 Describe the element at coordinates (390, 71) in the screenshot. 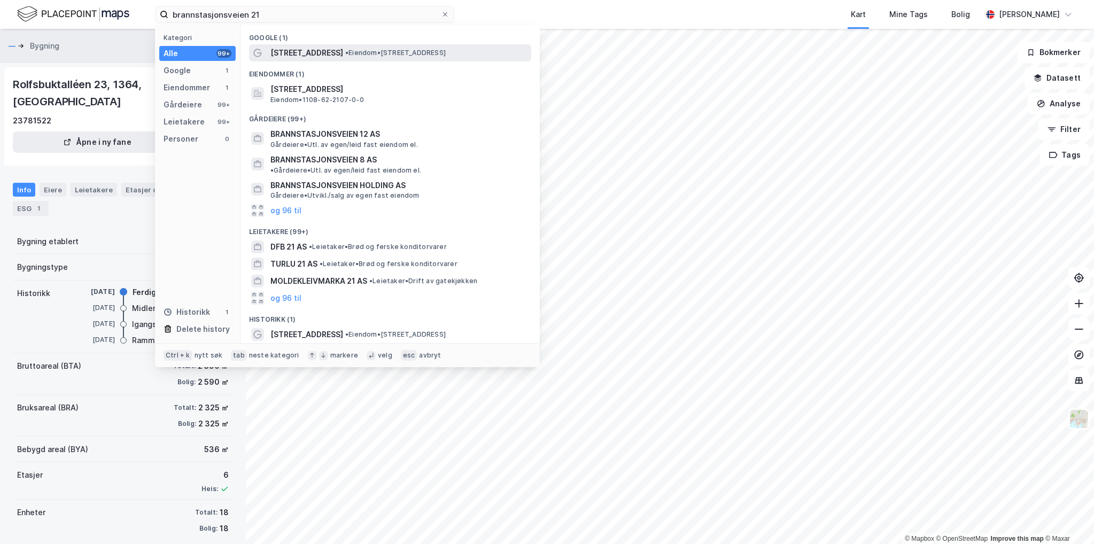

I see `div: Eiendommer (1)` at that location.